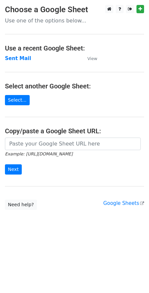 The width and height of the screenshot is (149, 293). What do you see at coordinates (73, 144) in the screenshot?
I see `input: Paste your Google Sheet URL here` at bounding box center [73, 144].